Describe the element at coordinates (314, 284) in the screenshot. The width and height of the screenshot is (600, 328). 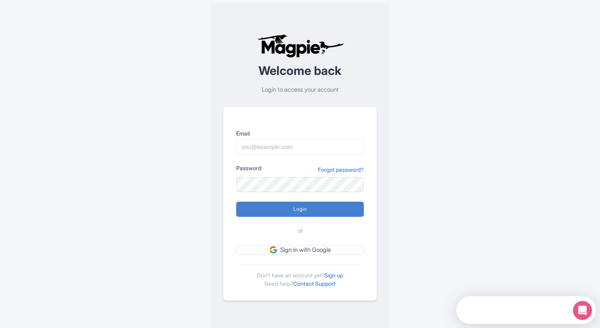
I see `a: Contact Support` at that location.